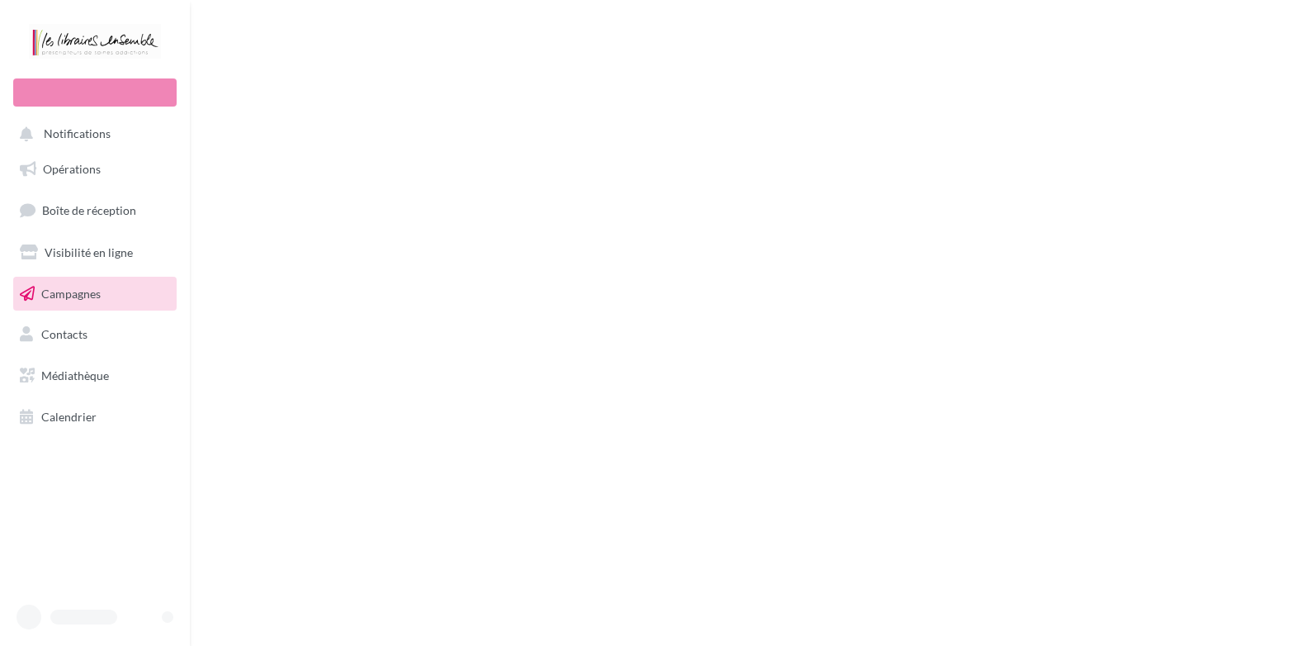 This screenshot has height=646, width=1314. I want to click on a: Médiathèque, so click(95, 376).